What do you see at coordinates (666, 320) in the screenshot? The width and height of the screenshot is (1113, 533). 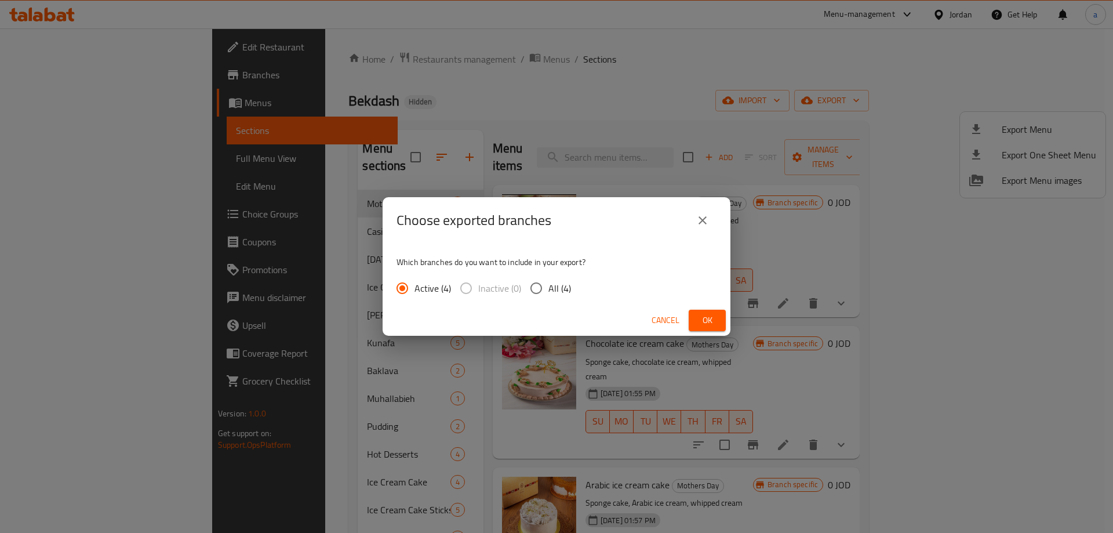 I see `button: Cancel` at bounding box center [666, 320].